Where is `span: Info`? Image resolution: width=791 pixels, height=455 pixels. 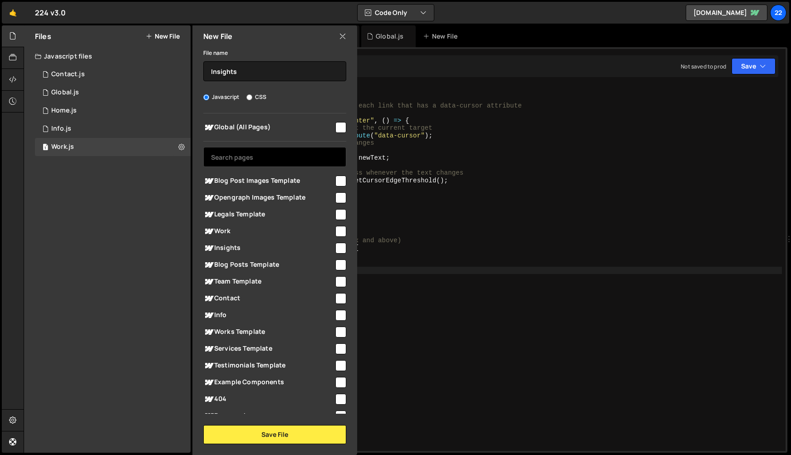 span: Info is located at coordinates (269, 315).